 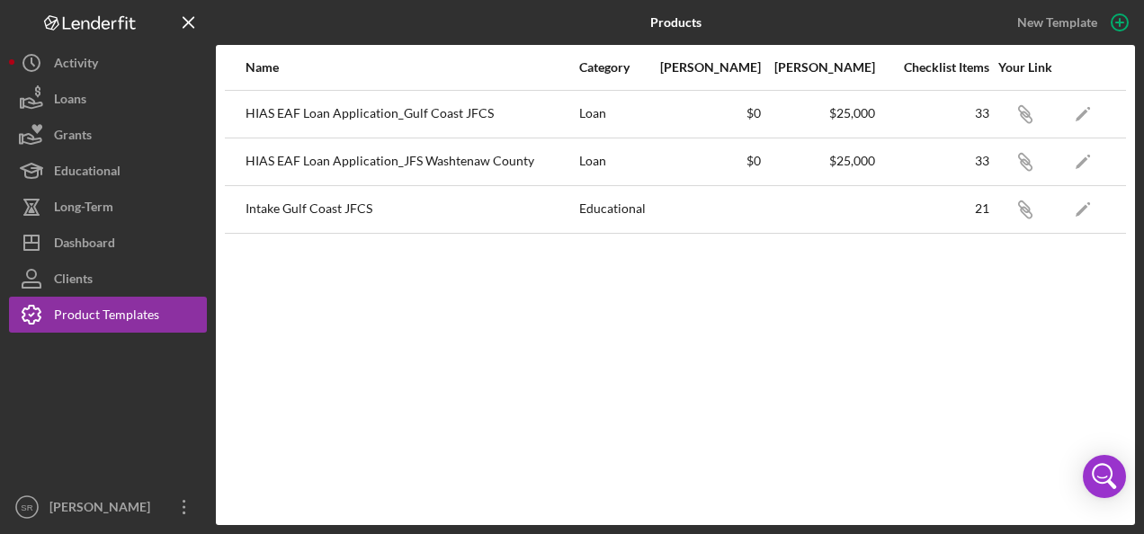 I want to click on div: HIAS EAF Loan Application_Gulf Coast JFCS, so click(x=411, y=114).